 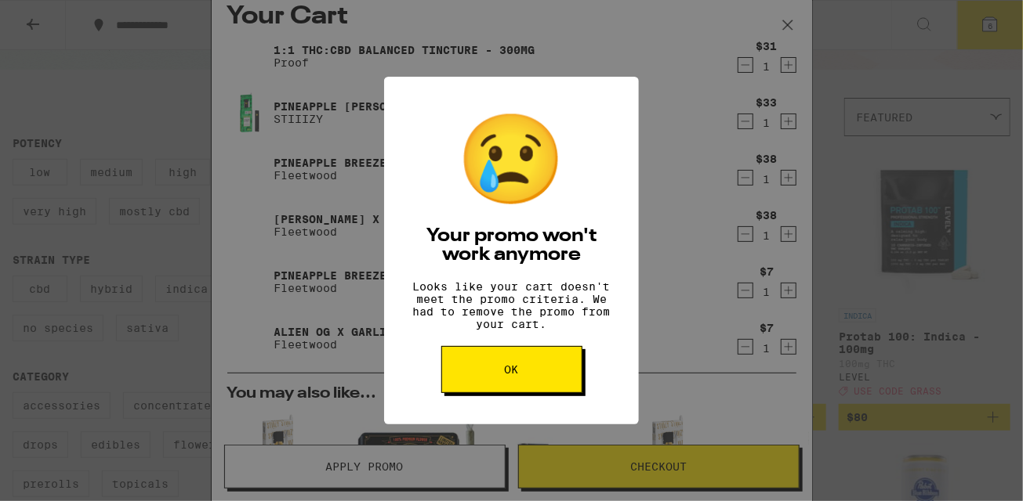 What do you see at coordinates (512, 370) in the screenshot?
I see `button: OK` at bounding box center [512, 370].